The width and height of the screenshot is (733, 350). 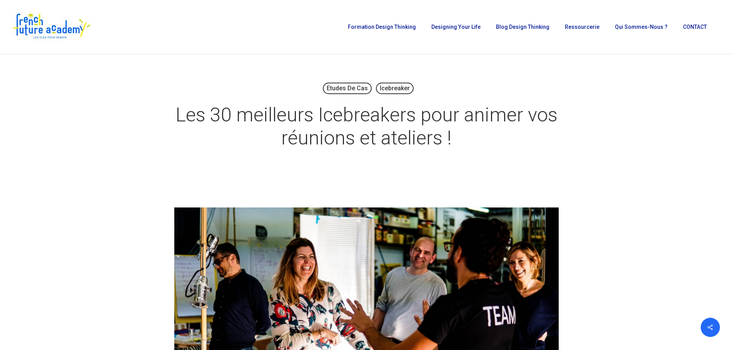 I want to click on a: CONTACT, so click(x=695, y=27).